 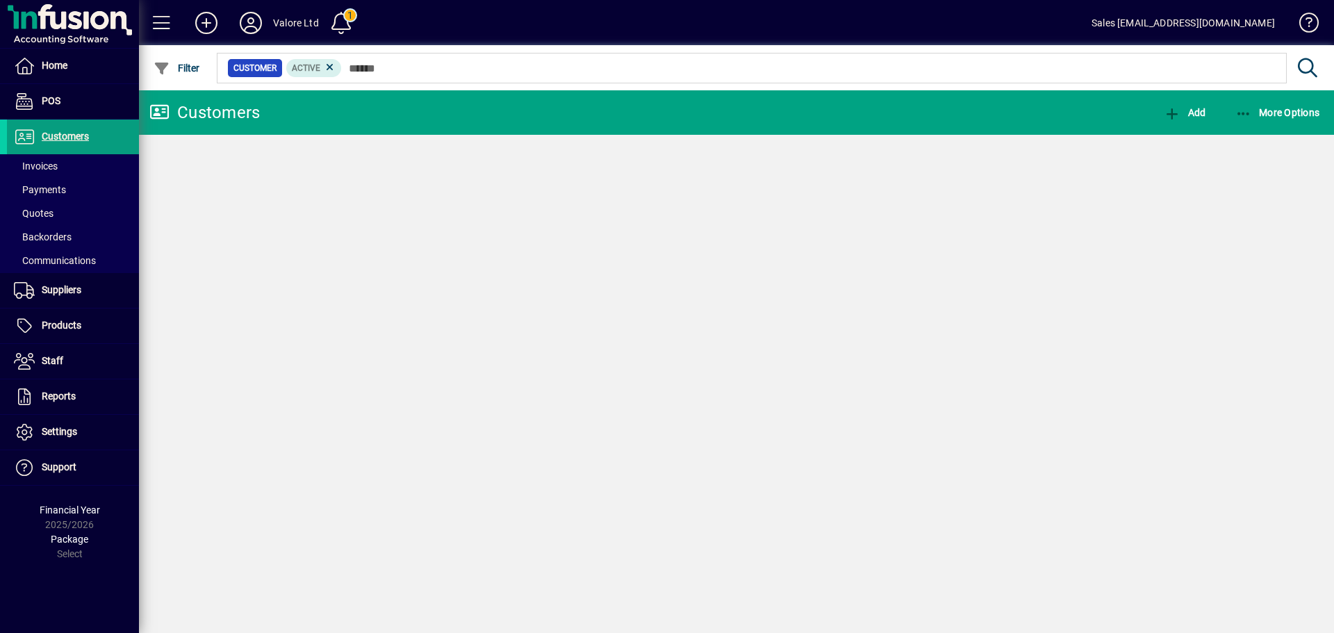 What do you see at coordinates (176, 68) in the screenshot?
I see `button: Filter` at bounding box center [176, 68].